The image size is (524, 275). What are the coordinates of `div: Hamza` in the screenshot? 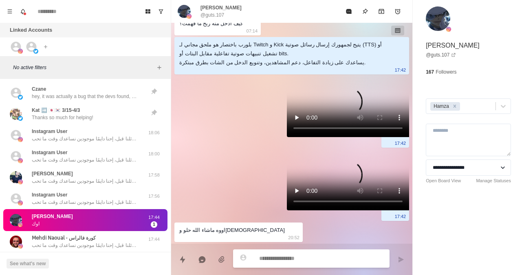 It's located at (440, 106).